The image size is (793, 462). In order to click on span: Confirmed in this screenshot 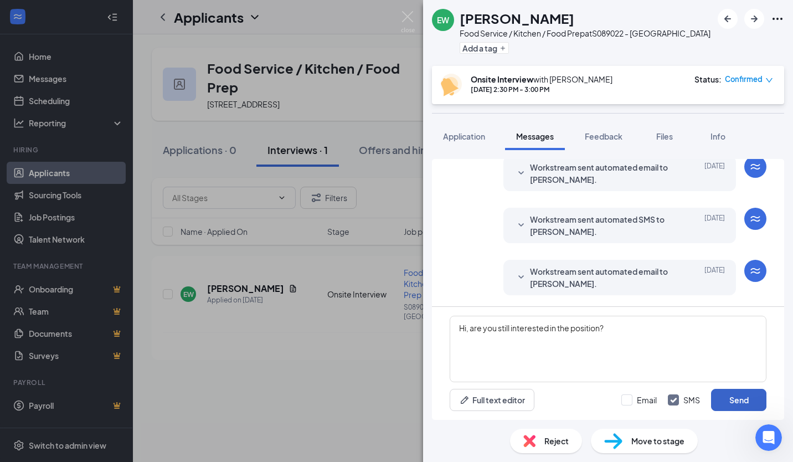, I will do `click(744, 79)`.